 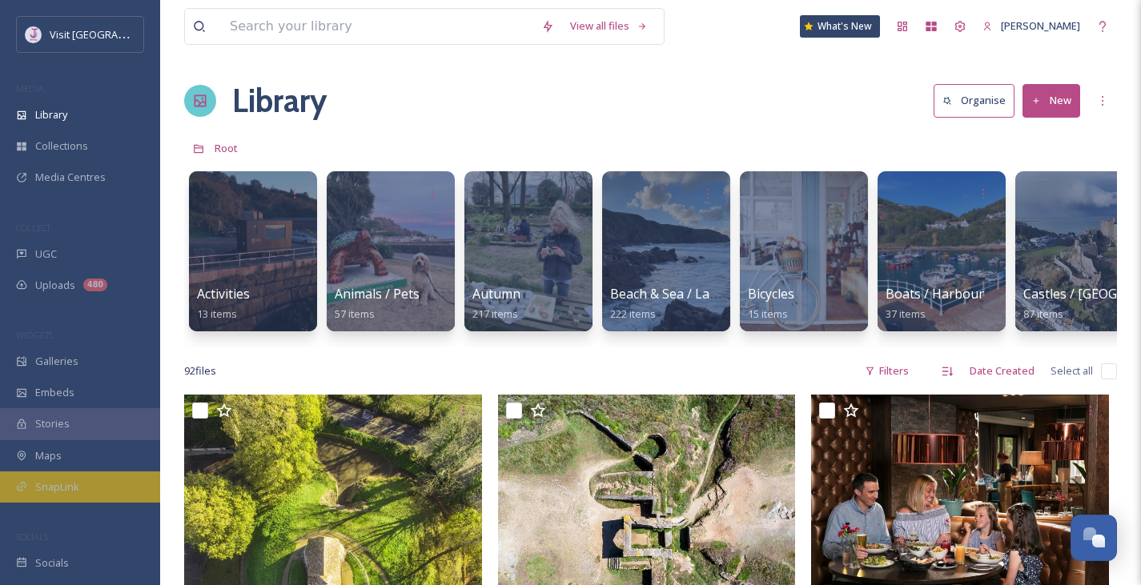 What do you see at coordinates (355, 314) in the screenshot?
I see `span: 57 items` at bounding box center [355, 314].